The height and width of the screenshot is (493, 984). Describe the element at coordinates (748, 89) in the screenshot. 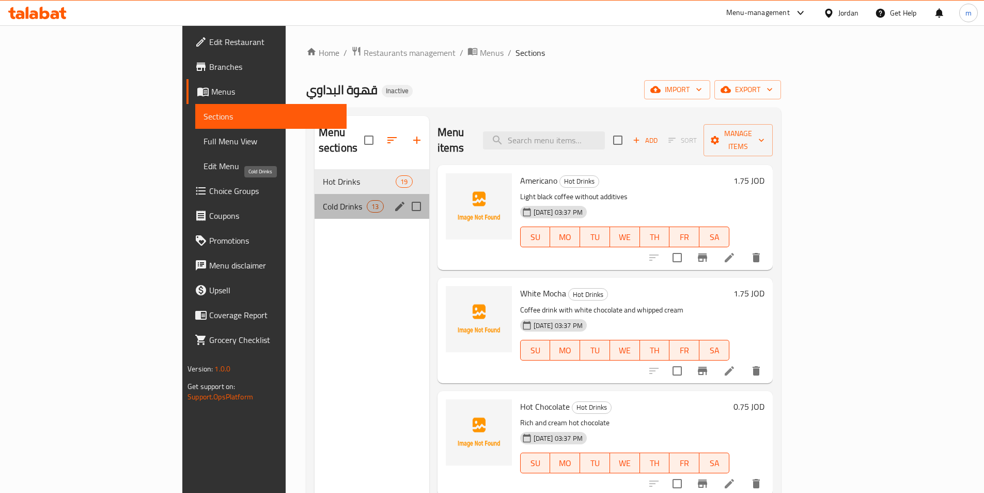

I see `span: export` at that location.